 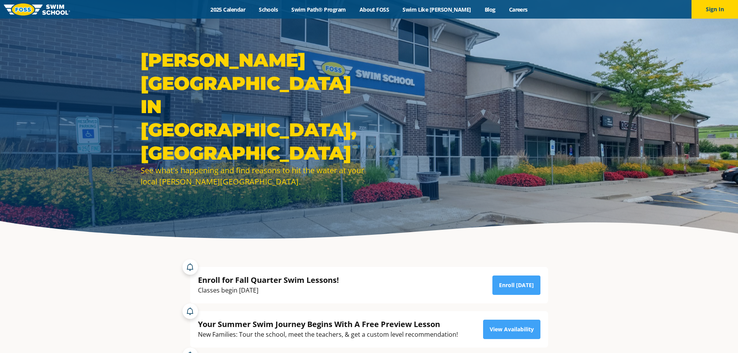 I want to click on a: Swim Path® Program, so click(x=318, y=9).